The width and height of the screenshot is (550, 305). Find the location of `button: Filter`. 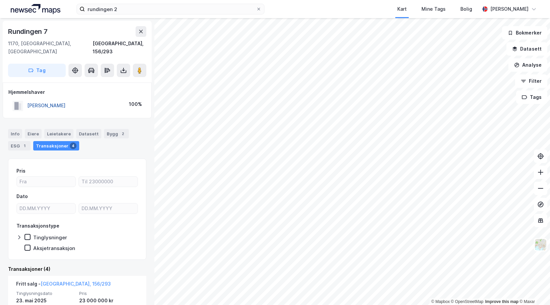

button: Filter is located at coordinates (531, 81).